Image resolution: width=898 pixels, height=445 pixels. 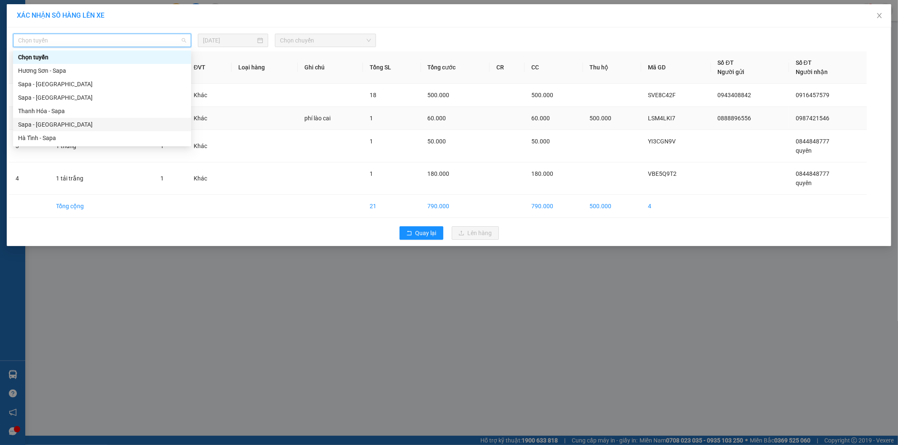 I want to click on div: Chọn tuyến, so click(x=102, y=57).